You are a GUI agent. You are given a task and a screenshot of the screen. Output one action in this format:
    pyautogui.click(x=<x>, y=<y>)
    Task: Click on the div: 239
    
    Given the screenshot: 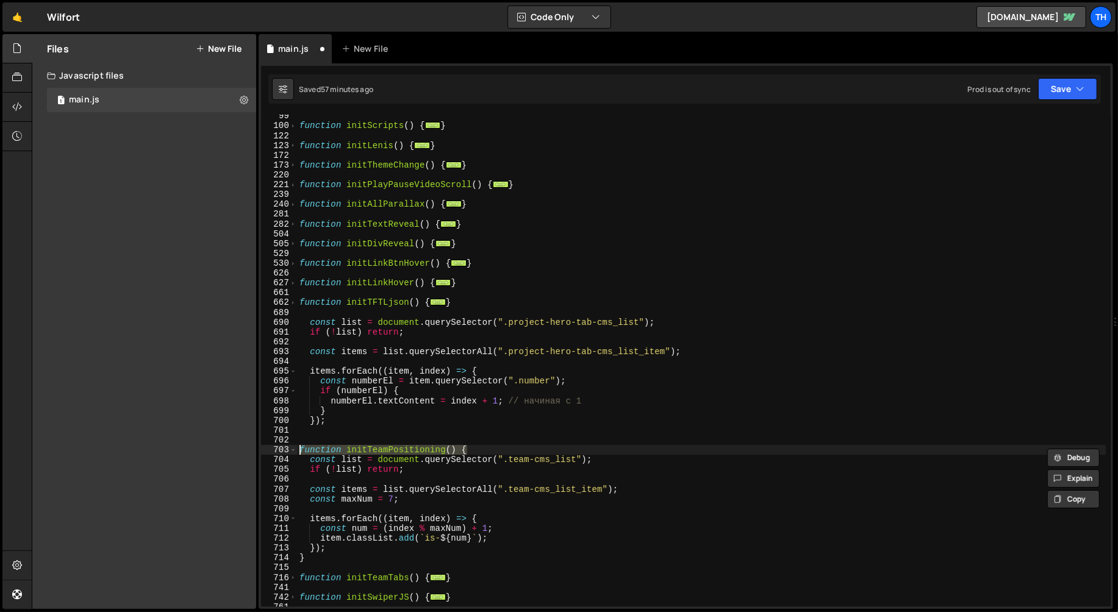 What is the action you would take?
    pyautogui.click(x=279, y=194)
    